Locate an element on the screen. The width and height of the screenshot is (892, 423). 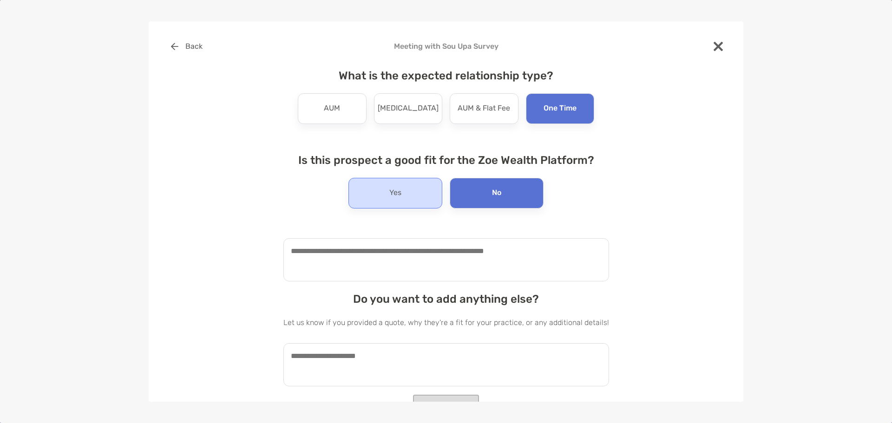
p: Yes is located at coordinates (395, 193).